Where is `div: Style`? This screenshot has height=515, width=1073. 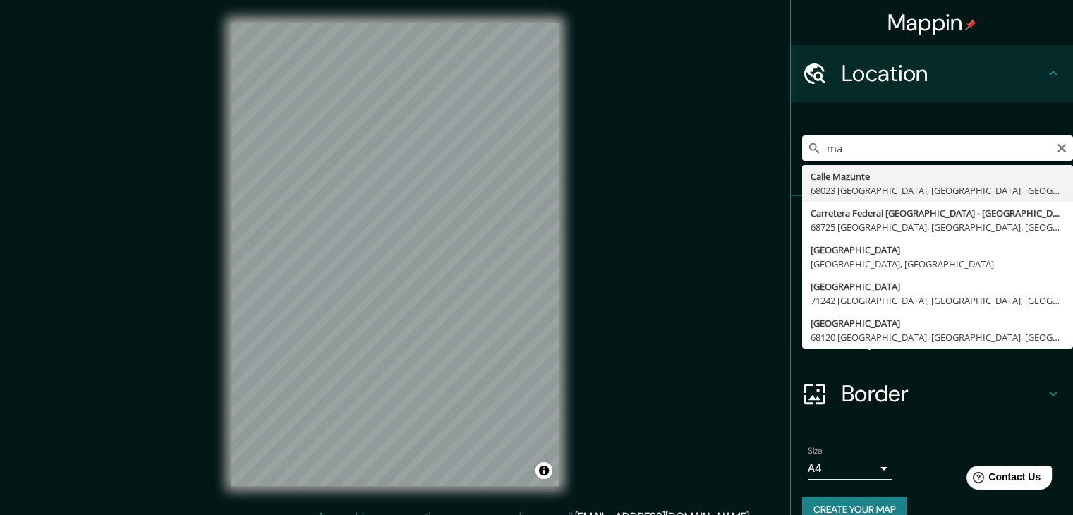
div: Style is located at coordinates (932, 281).